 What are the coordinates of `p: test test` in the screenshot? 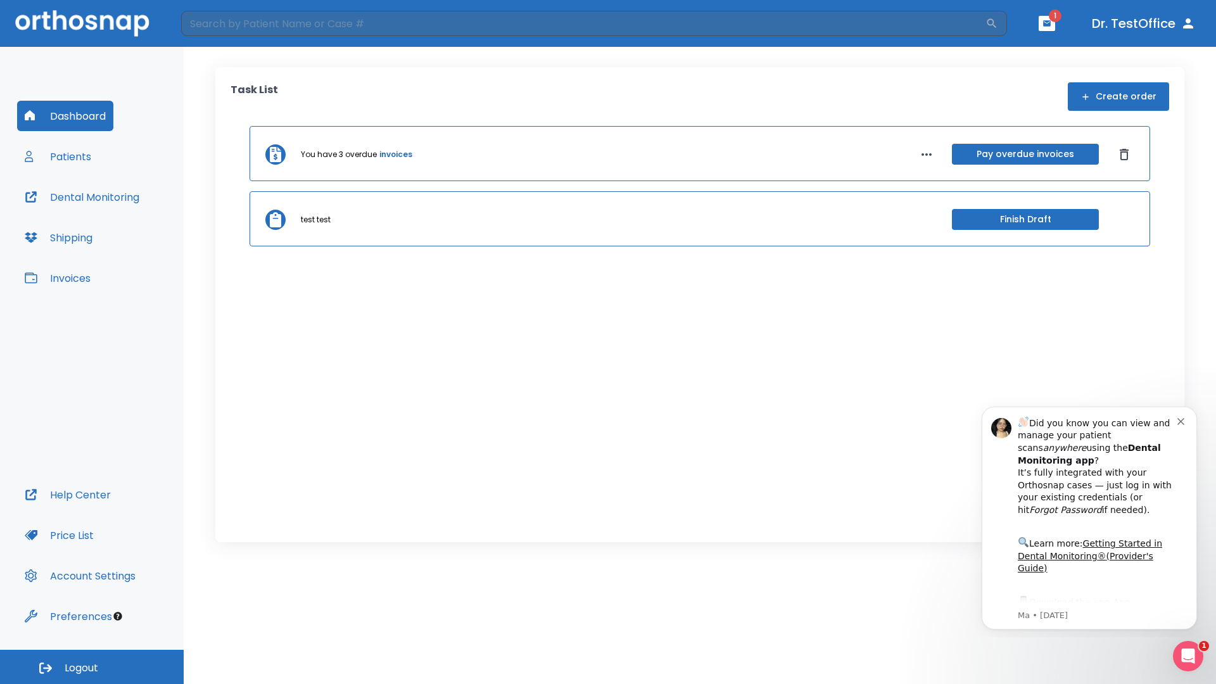 It's located at (315, 220).